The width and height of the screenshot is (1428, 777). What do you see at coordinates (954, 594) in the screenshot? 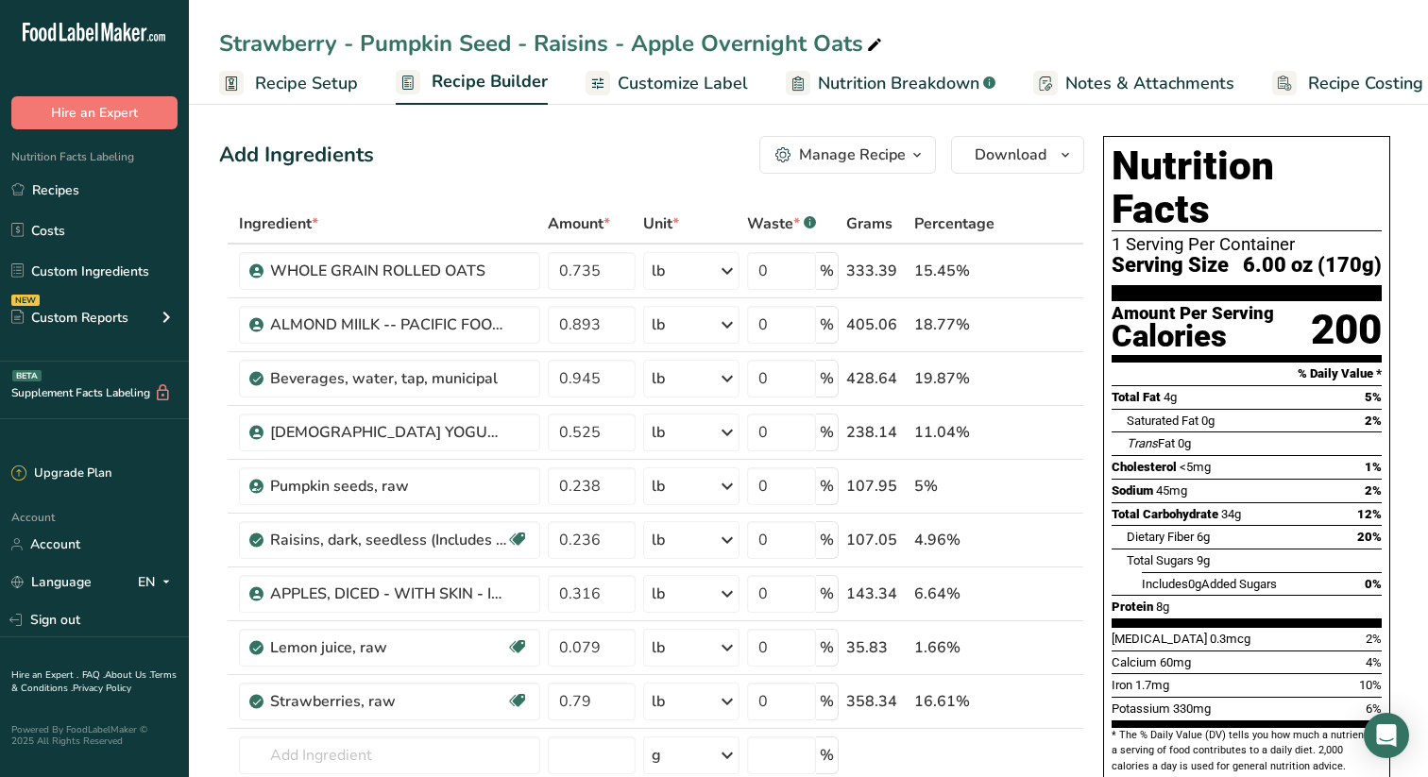
I see `div: 6.64%` at bounding box center [954, 594].